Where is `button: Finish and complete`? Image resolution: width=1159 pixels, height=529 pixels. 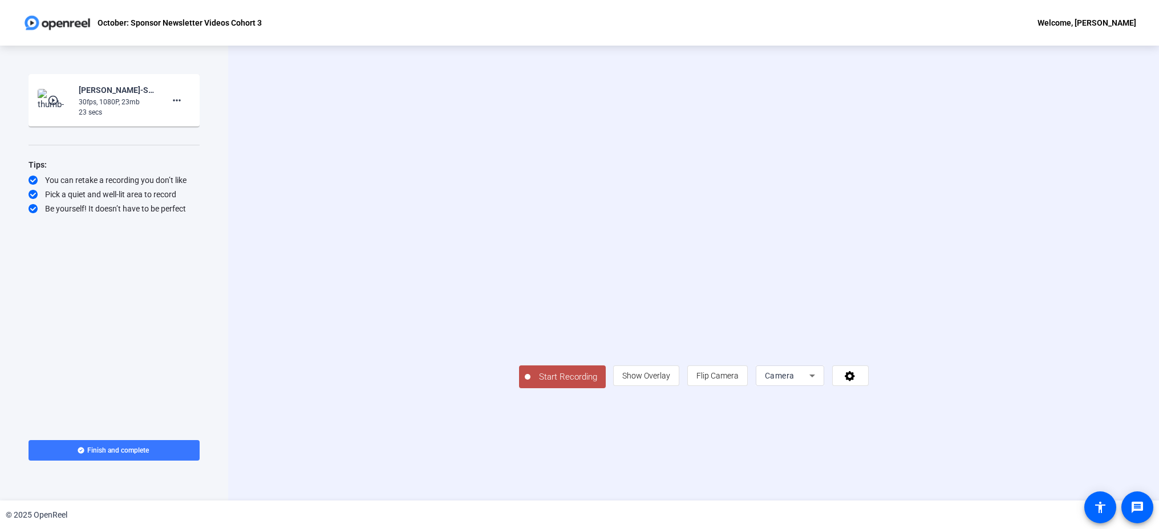
button: Finish and complete is located at coordinates (114, 451).